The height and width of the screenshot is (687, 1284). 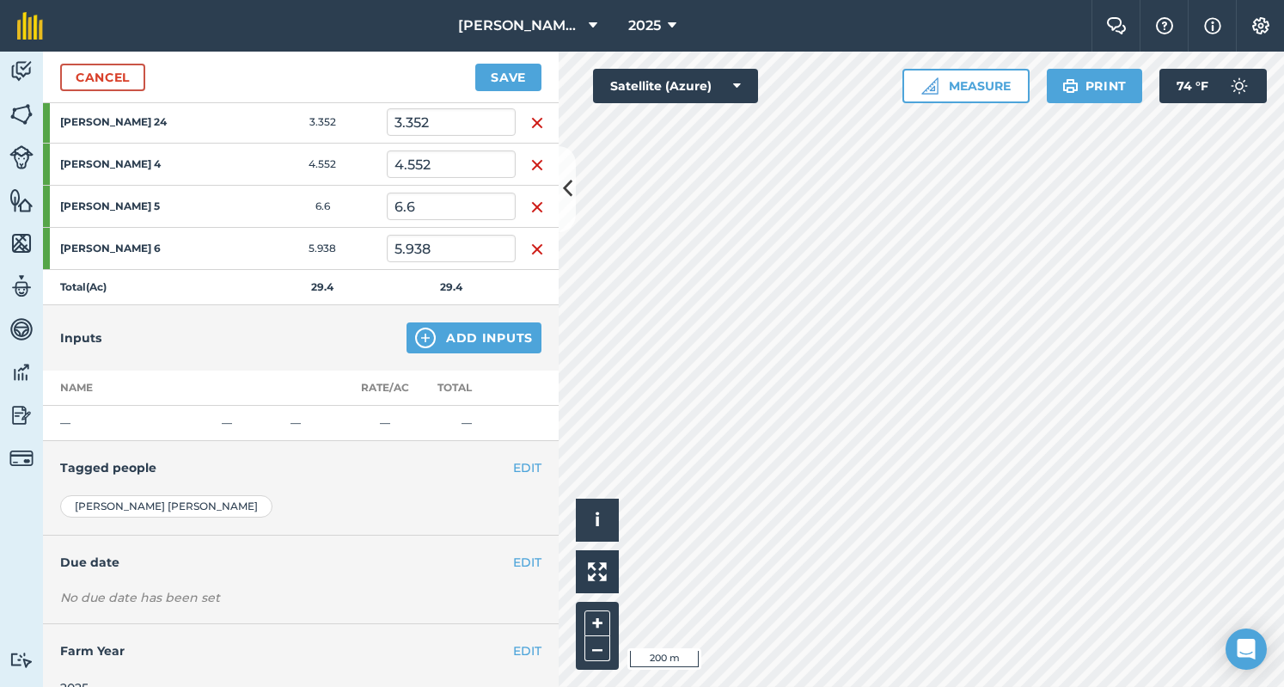 What do you see at coordinates (384, 388) in the screenshot?
I see `th: Rate/ Ac` at bounding box center [384, 388].